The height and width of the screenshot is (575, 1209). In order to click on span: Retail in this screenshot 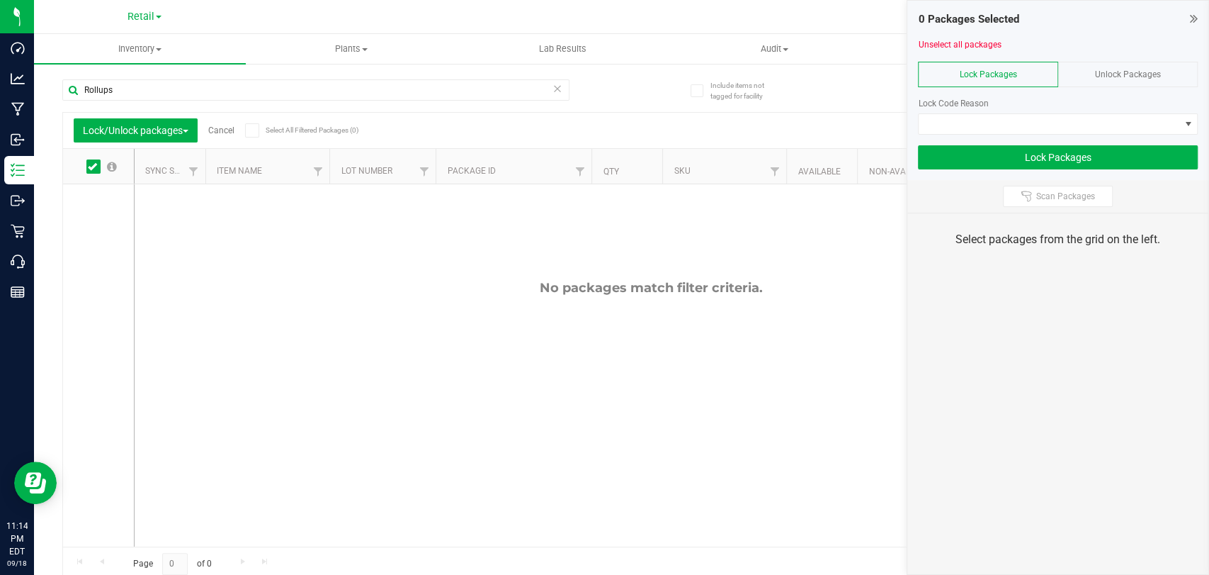, I will do `click(141, 16)`.